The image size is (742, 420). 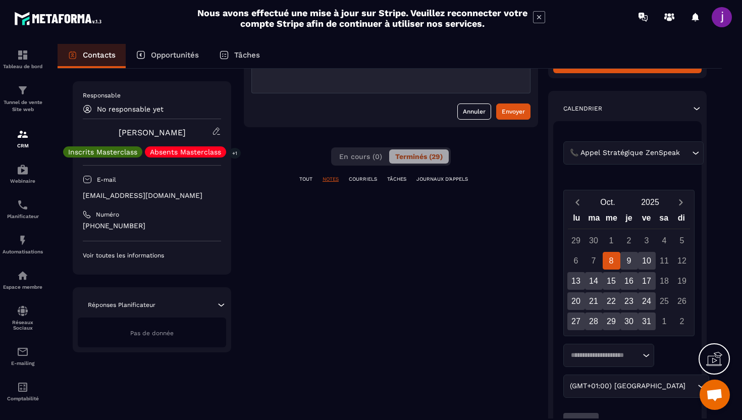 I want to click on div: 23, so click(x=629, y=301).